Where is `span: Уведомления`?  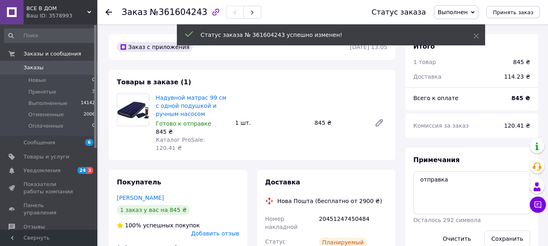
span: Уведомления is located at coordinates (42, 171).